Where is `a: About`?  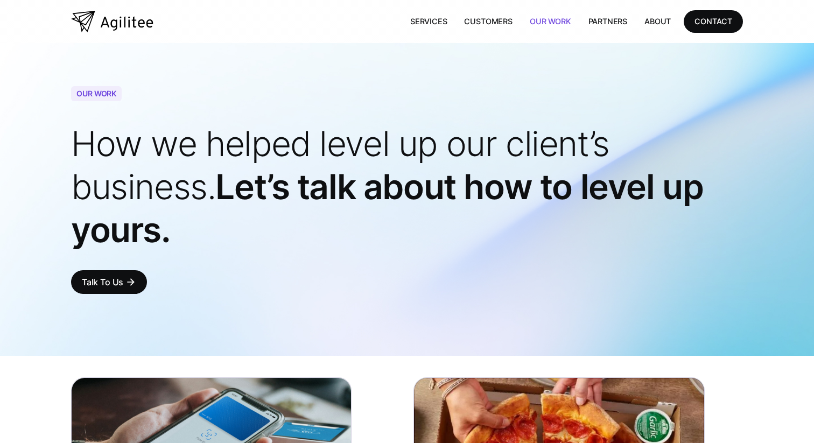
a: About is located at coordinates (657, 21).